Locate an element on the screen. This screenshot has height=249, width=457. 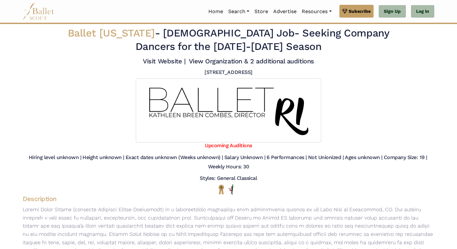
h5: Salary Unknown | is located at coordinates (245, 157).